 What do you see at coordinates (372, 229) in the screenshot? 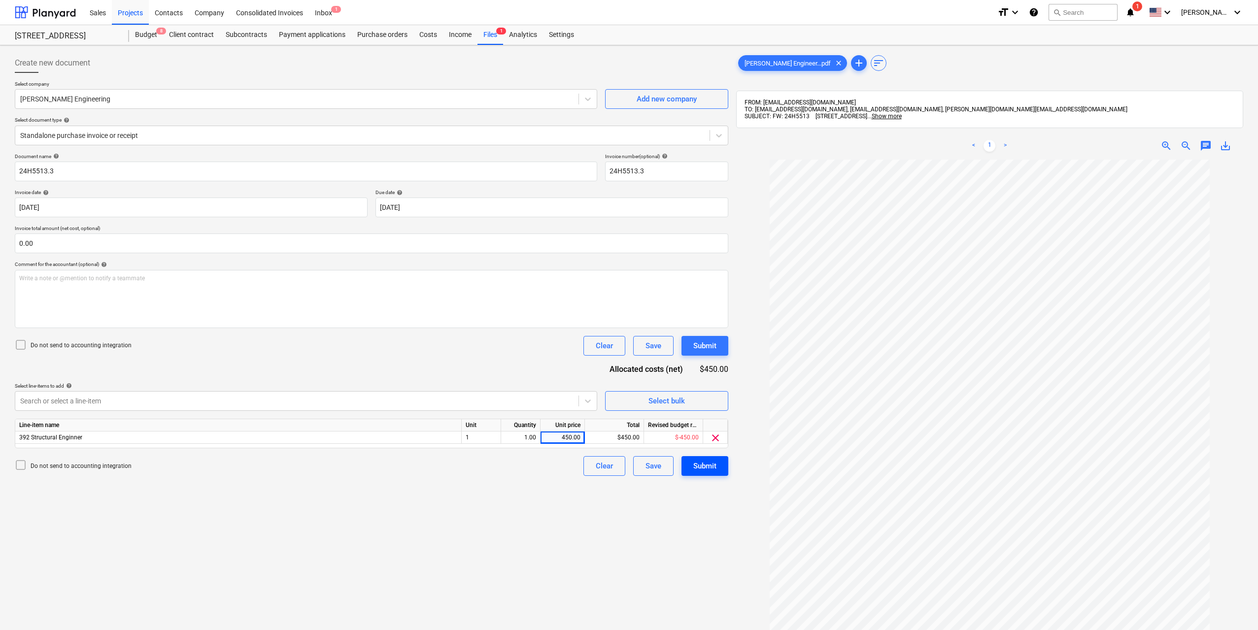
I see `p: Invoice total amount (net cost, optional)` at bounding box center [372, 229].